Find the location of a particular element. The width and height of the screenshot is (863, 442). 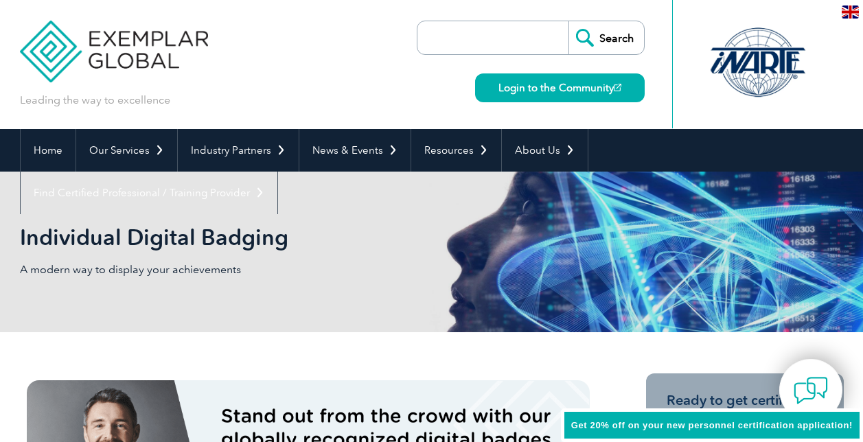

img: open_square.png is located at coordinates (617, 87).